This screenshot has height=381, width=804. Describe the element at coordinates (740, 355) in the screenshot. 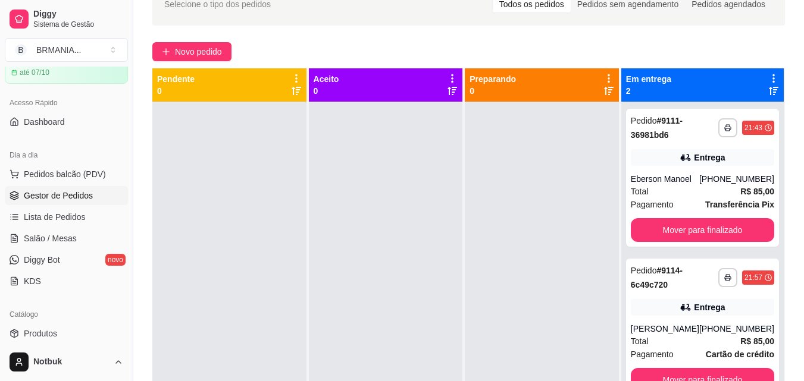

I see `strong: Cartão de crédito` at that location.